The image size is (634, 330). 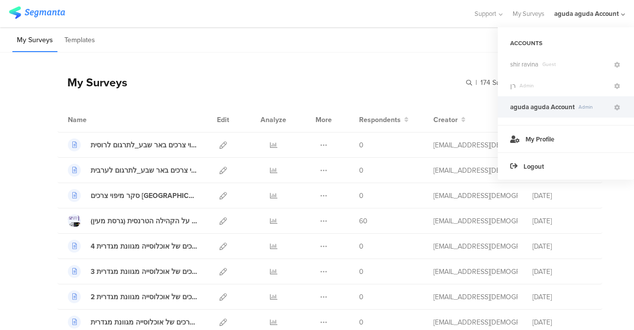 What do you see at coordinates (144, 220) in the screenshot?
I see `div: סקר עמדות מטפלים.ות על הקהילה הטרנסית (גרסת מעין)` at bounding box center [144, 220].